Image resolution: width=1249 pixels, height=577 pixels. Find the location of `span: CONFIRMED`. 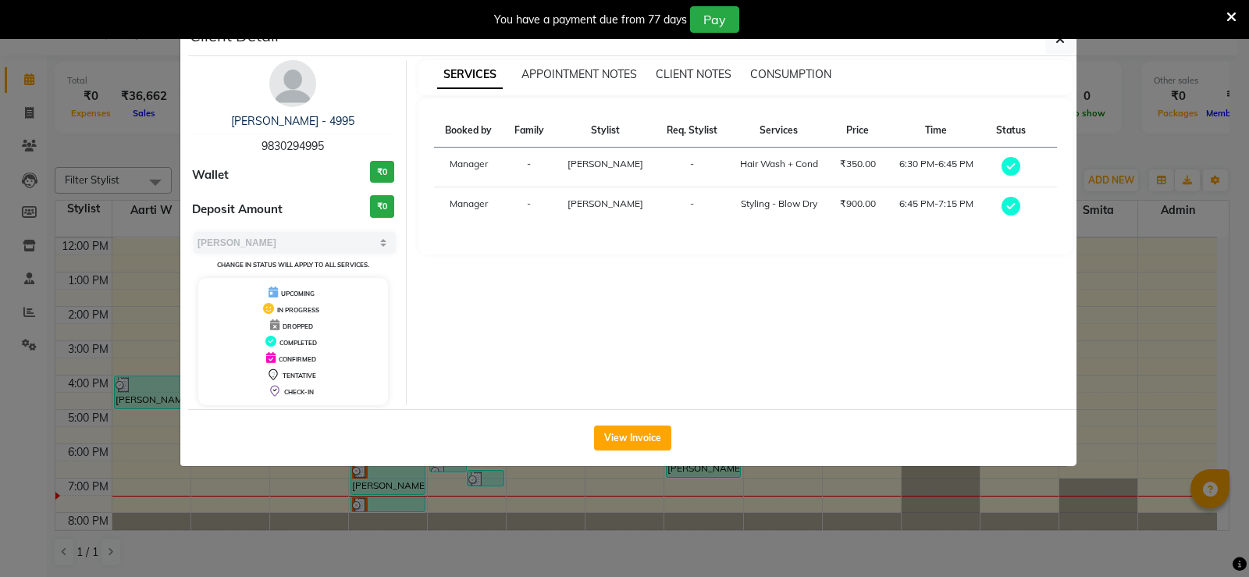

span: CONFIRMED is located at coordinates (297, 359).